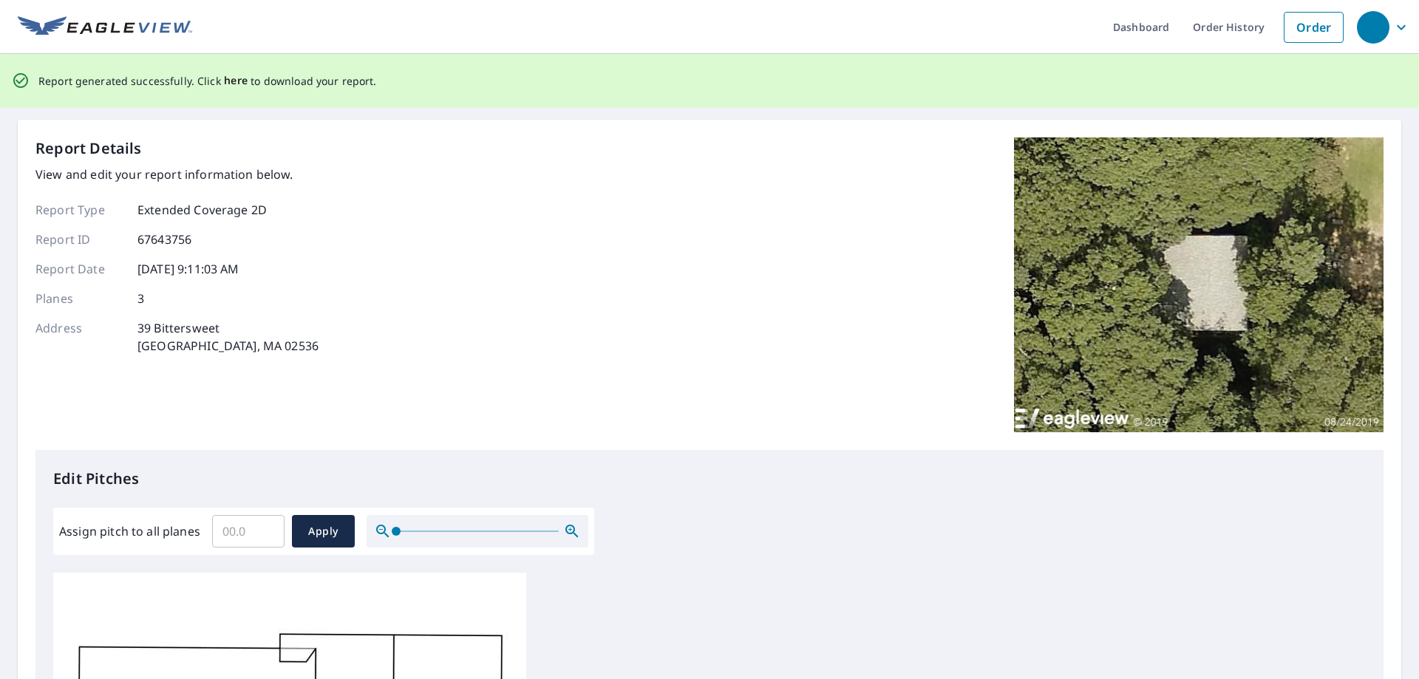 The image size is (1419, 679). I want to click on p: Extended Coverage 2D, so click(202, 210).